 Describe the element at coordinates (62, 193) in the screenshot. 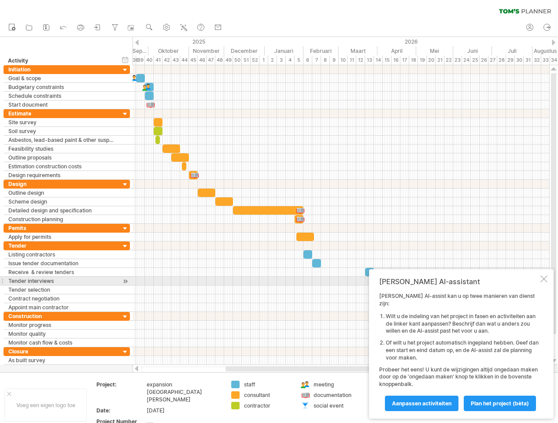

I see `div: Outline design` at that location.